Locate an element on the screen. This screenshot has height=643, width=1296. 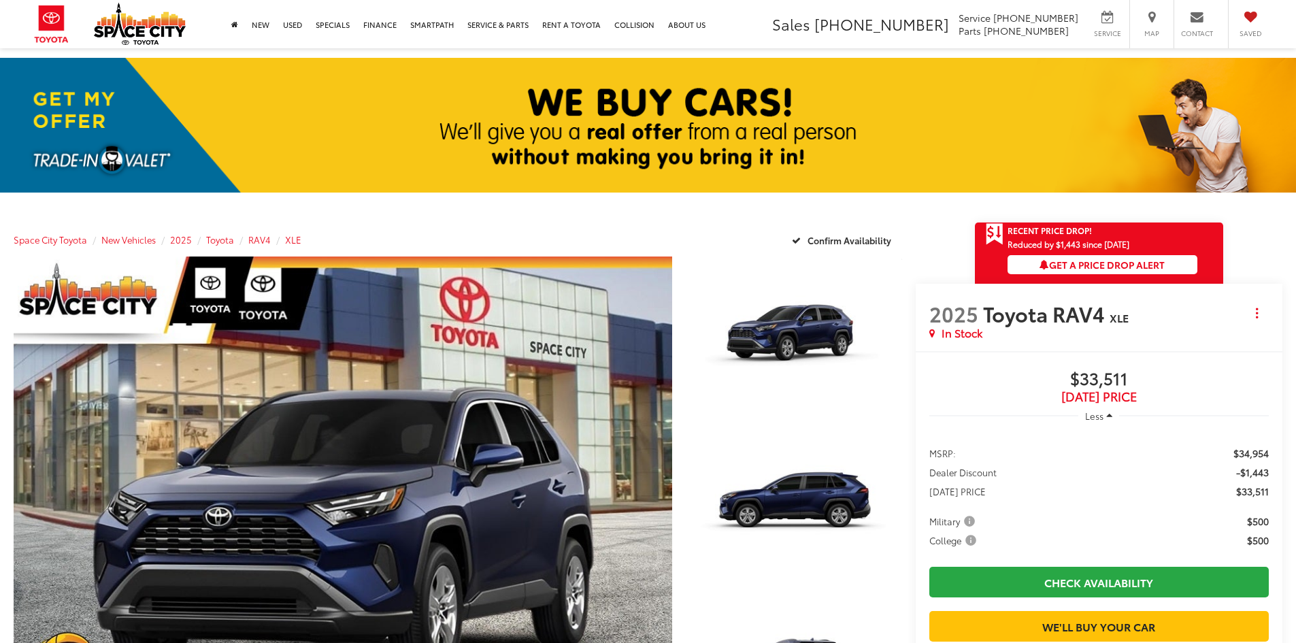
span: In Stock is located at coordinates (962, 333).